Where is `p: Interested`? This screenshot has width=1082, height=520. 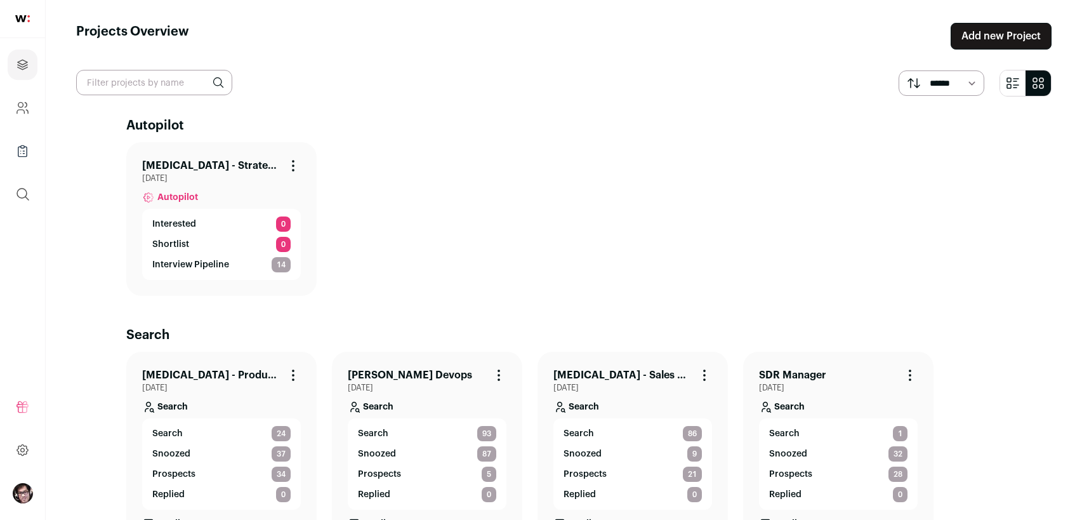
p: Interested is located at coordinates (174, 224).